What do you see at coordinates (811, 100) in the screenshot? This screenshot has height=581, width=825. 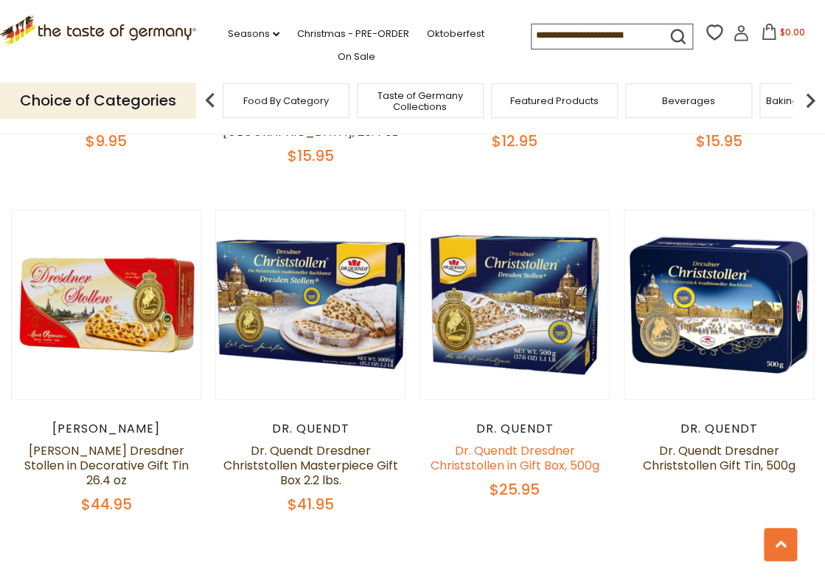 I see `img: next arrow` at bounding box center [811, 100].